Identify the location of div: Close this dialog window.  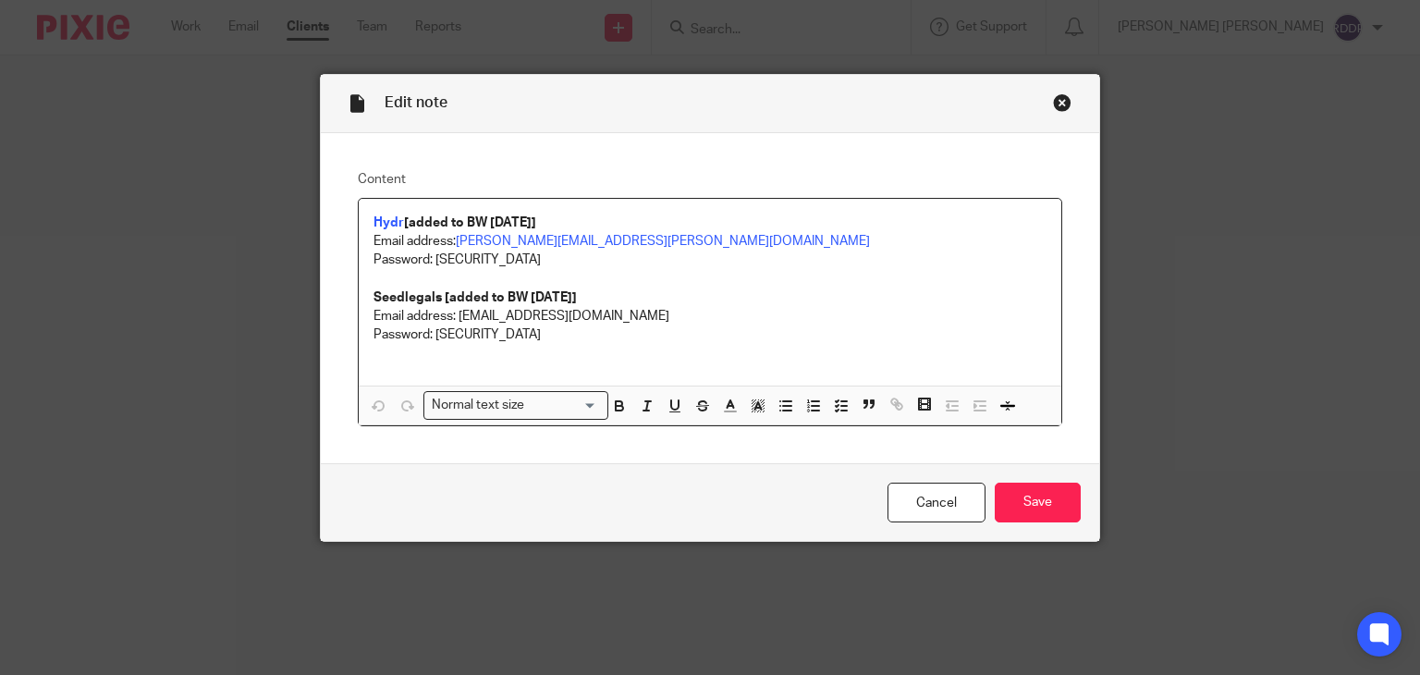
(1062, 103).